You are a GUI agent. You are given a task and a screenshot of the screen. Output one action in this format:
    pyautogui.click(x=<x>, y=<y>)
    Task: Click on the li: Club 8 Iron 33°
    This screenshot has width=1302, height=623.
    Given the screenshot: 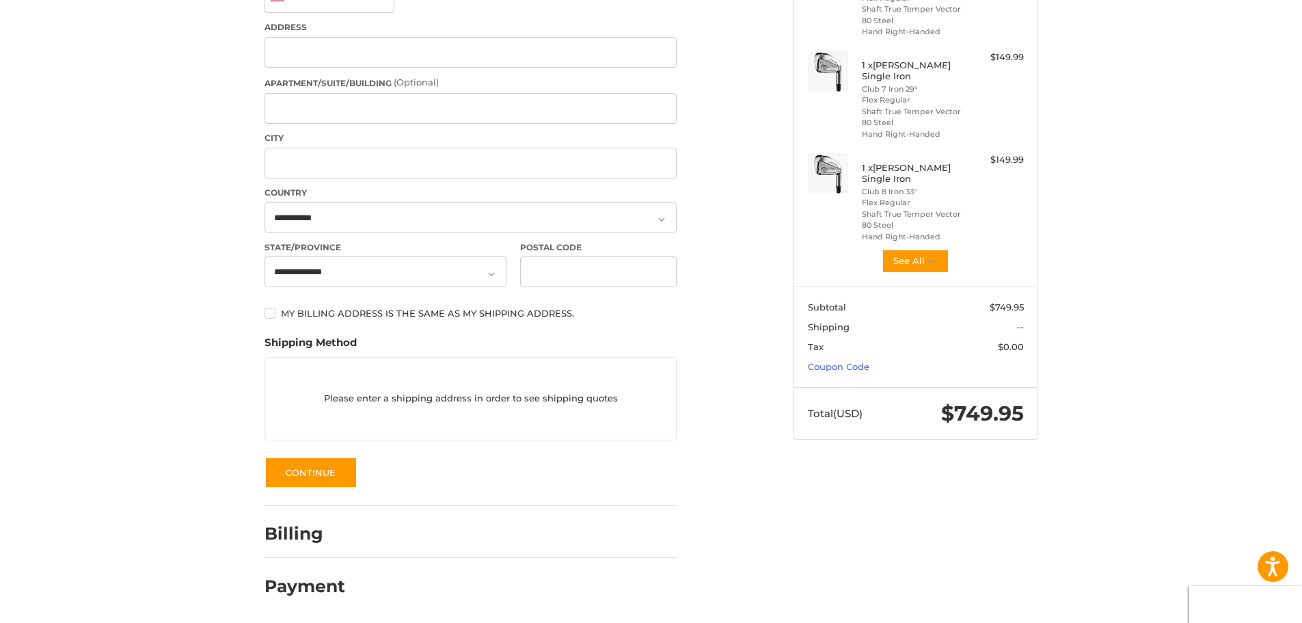 What is the action you would take?
    pyautogui.click(x=914, y=191)
    